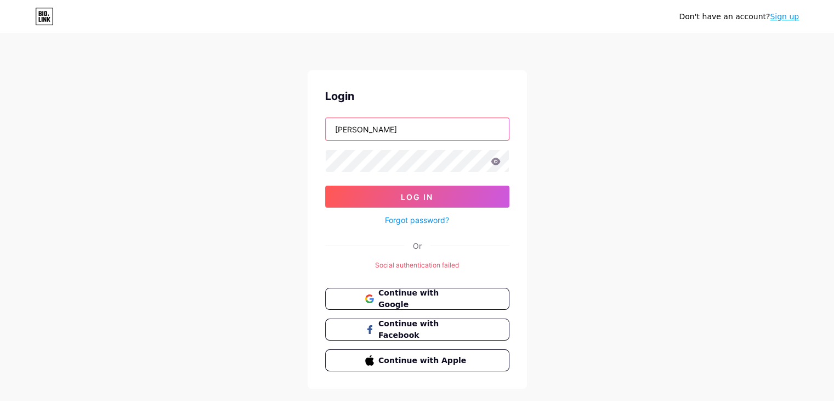 The image size is (834, 401). I want to click on div: Social authentication failed, so click(418, 265).